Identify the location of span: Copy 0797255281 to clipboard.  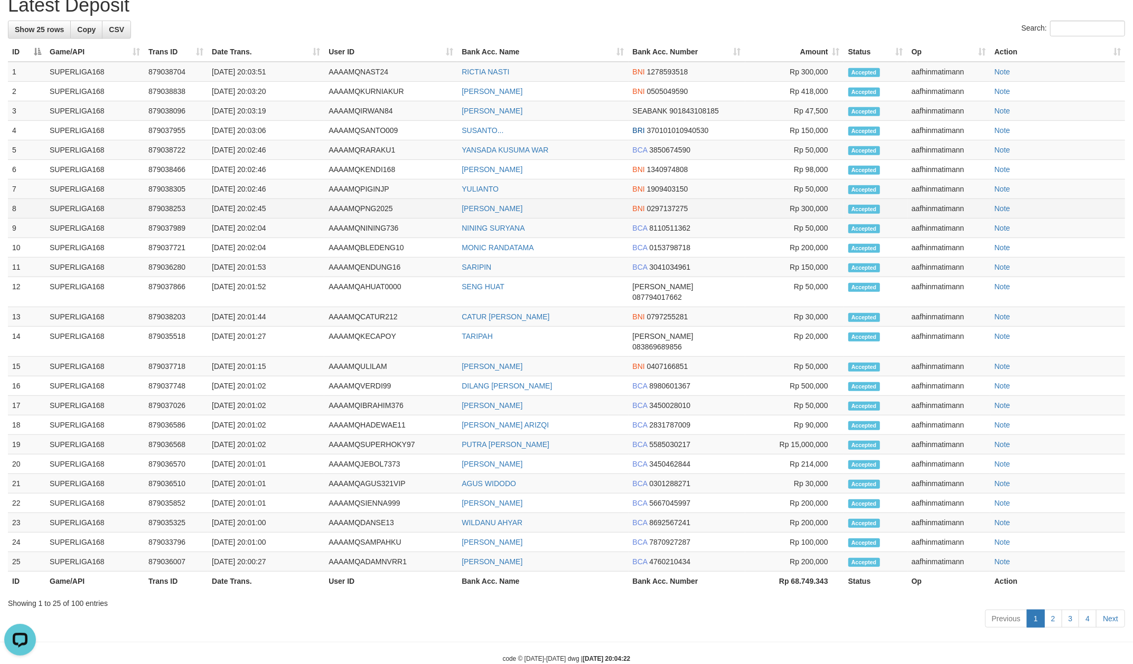
(668, 317).